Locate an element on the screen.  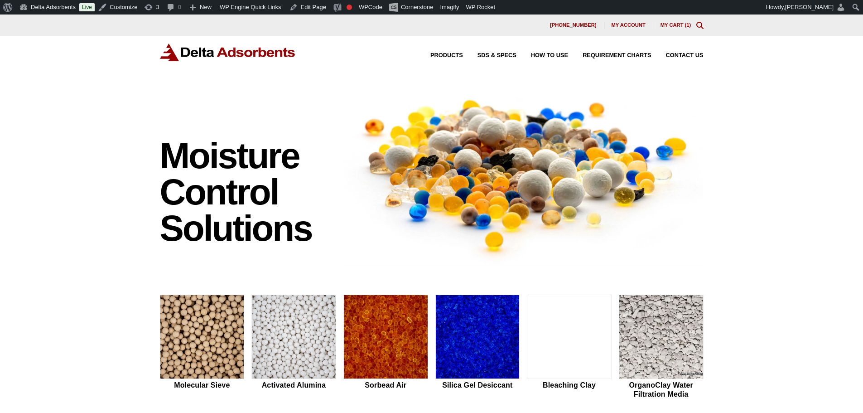
h2: Activated Alumina is located at coordinates (294, 385).